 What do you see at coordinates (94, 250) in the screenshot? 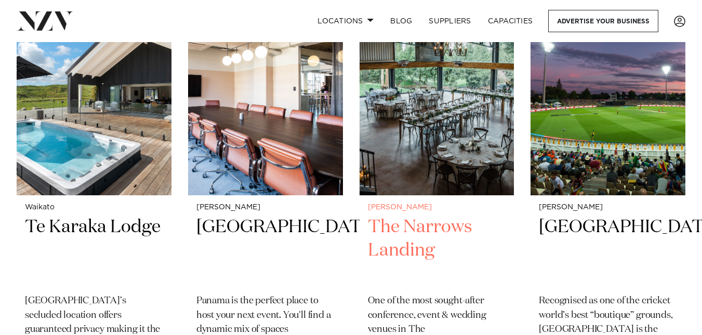
I see `h2: Te Karaka Lodge` at bounding box center [94, 250].